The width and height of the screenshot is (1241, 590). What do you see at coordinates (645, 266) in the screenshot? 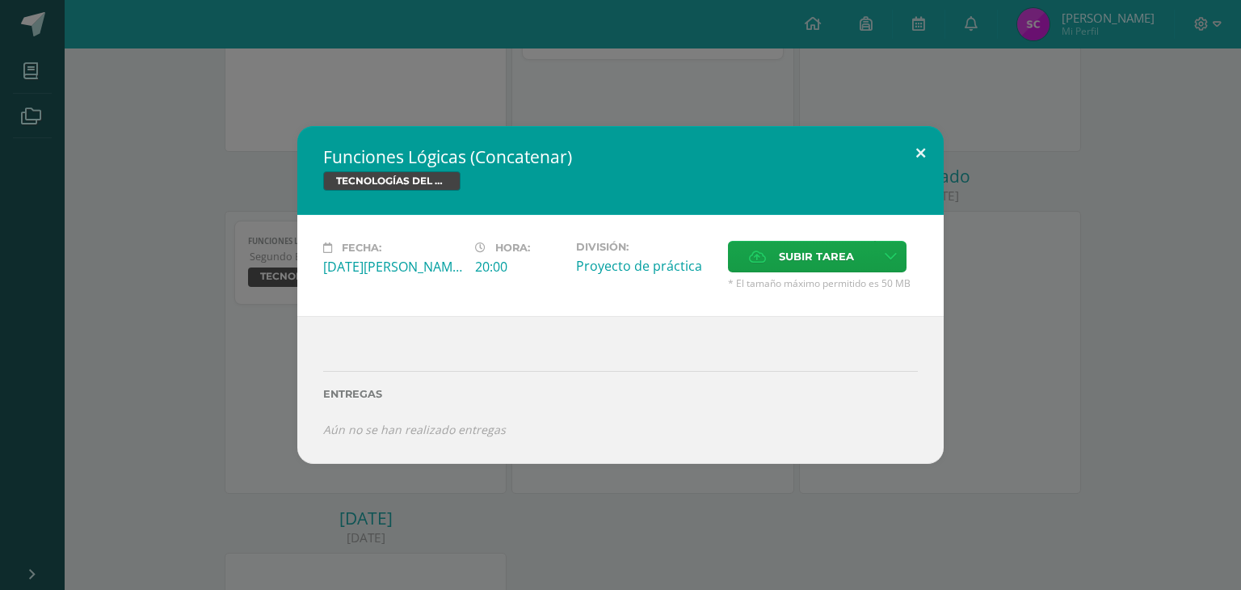
I see `div: Proyecto de práctica` at bounding box center [645, 266].